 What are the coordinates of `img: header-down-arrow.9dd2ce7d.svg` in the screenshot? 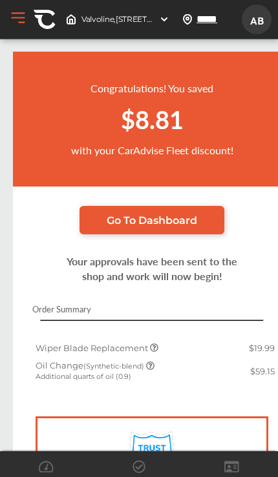 It's located at (164, 19).